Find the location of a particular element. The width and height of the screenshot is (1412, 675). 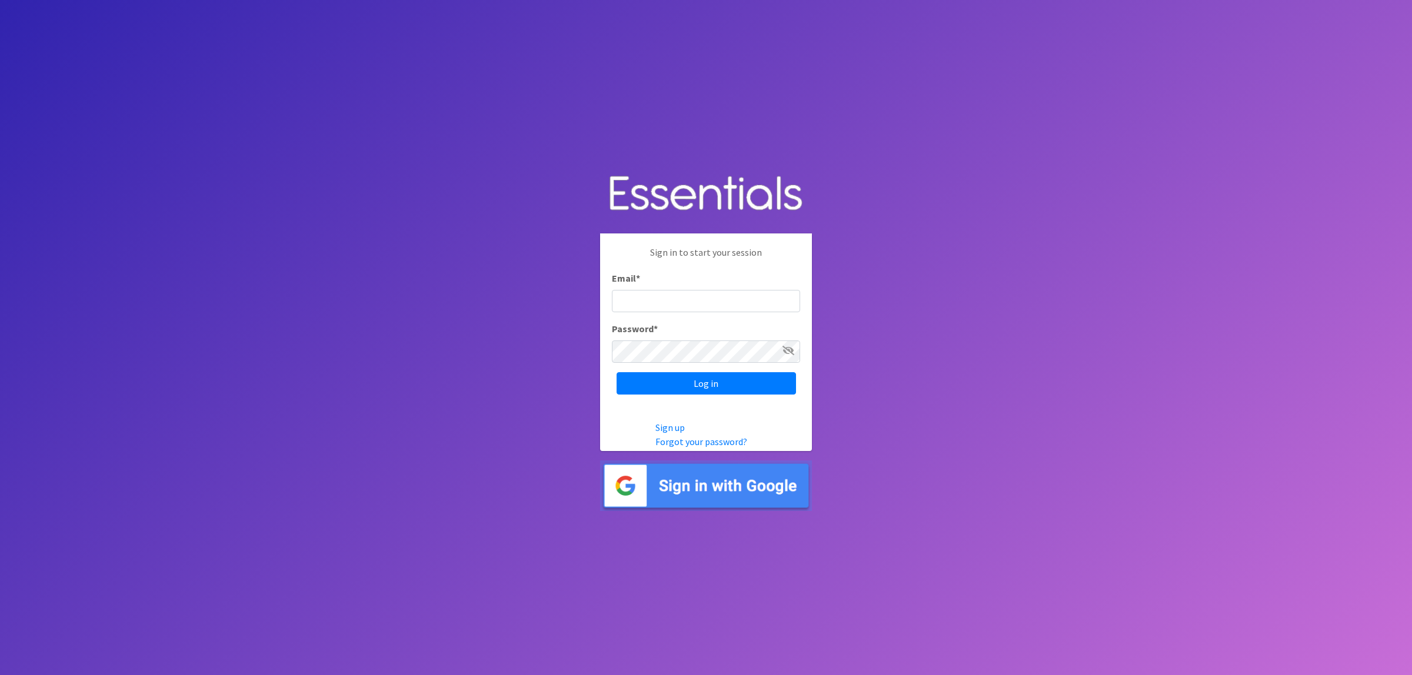

img: Sign in with Google is located at coordinates (706, 486).